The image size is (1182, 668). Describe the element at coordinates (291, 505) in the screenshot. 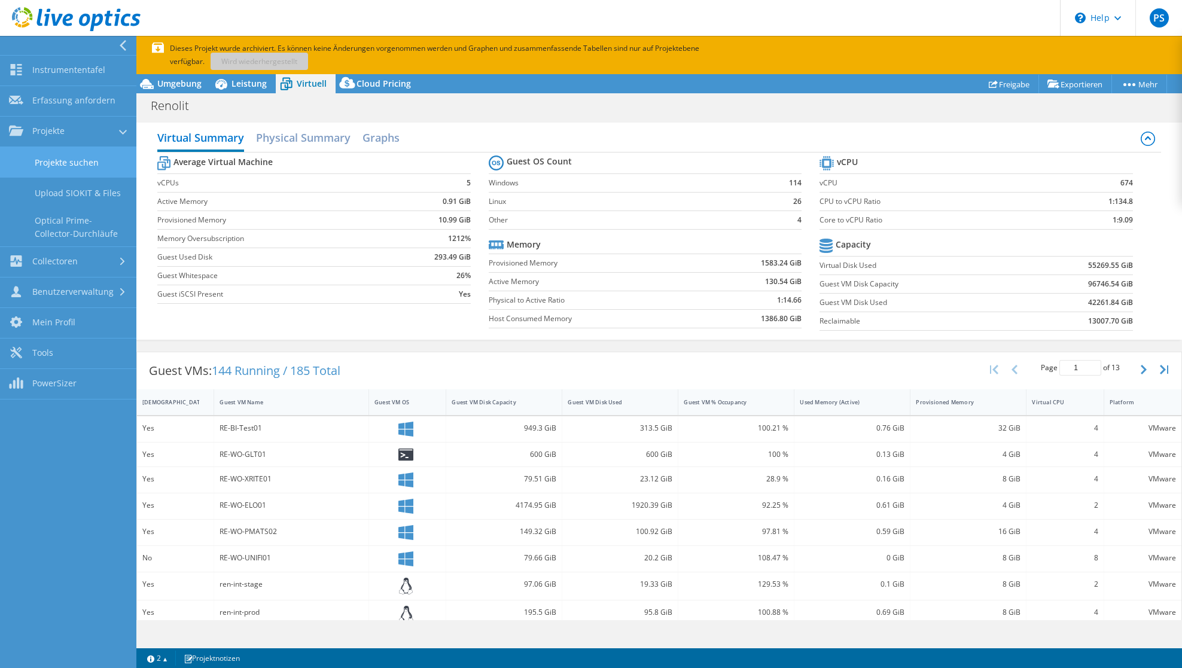

I see `div: RE-WO-ELO01` at that location.